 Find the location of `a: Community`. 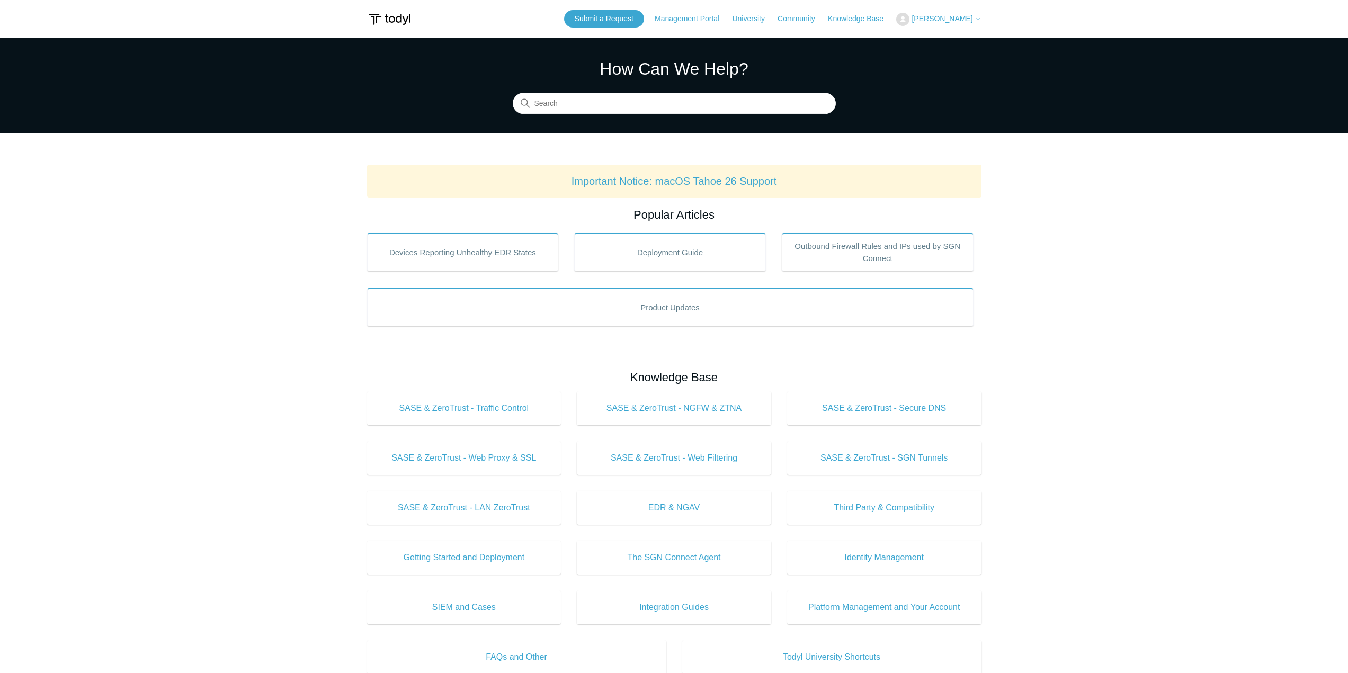

a: Community is located at coordinates (802, 19).